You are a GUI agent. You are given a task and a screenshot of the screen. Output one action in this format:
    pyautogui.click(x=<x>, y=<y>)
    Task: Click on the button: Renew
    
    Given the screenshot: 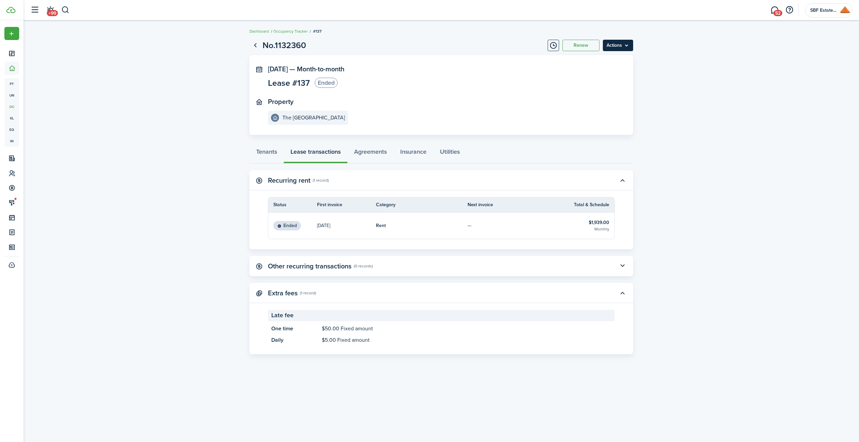 What is the action you would take?
    pyautogui.click(x=581, y=45)
    